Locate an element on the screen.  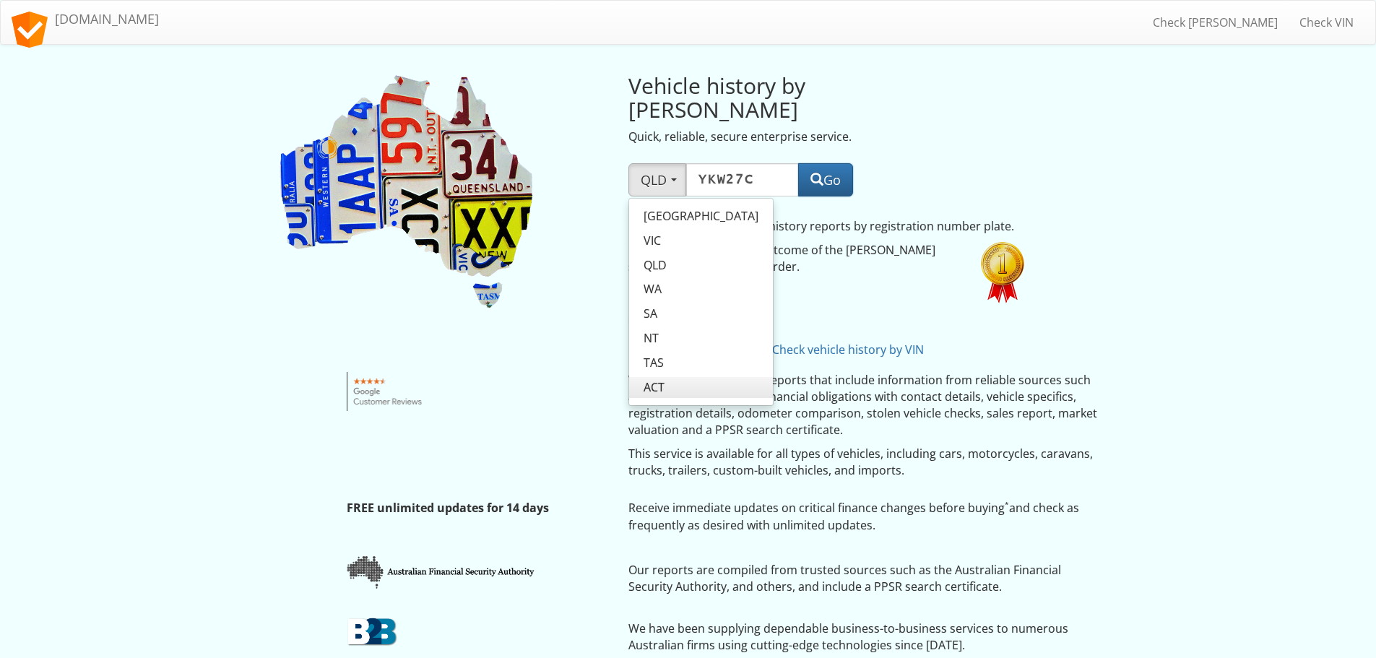
input: Rego is located at coordinates (742, 180).